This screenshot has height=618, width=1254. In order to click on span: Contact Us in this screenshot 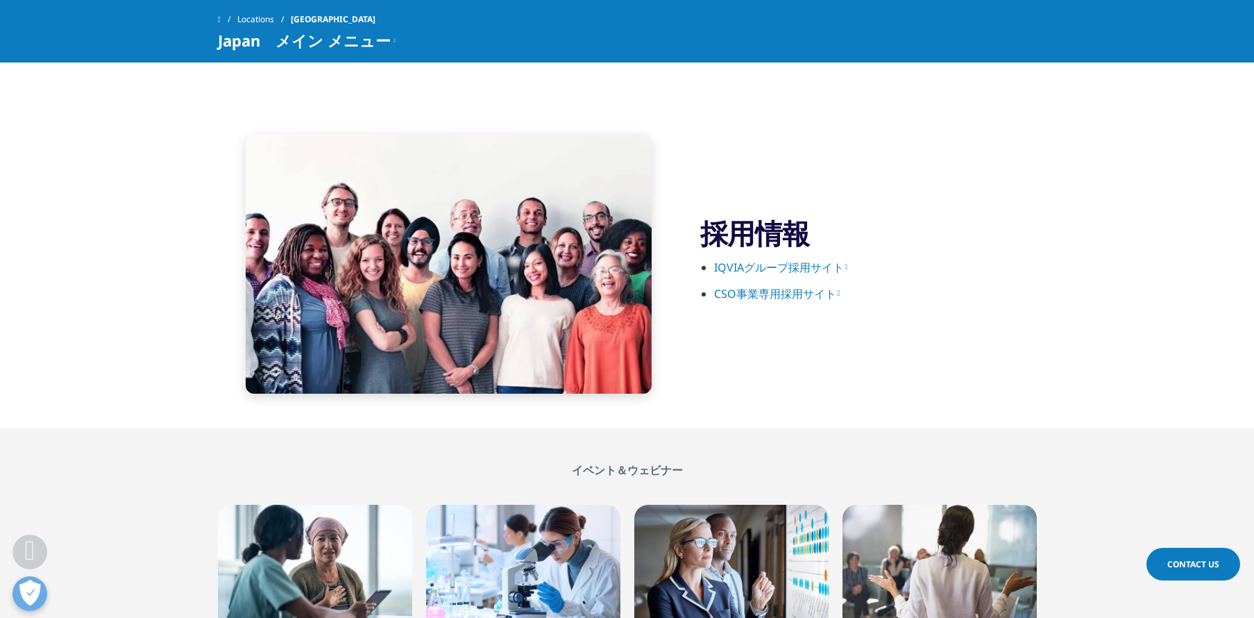, I will do `click(1193, 563)`.